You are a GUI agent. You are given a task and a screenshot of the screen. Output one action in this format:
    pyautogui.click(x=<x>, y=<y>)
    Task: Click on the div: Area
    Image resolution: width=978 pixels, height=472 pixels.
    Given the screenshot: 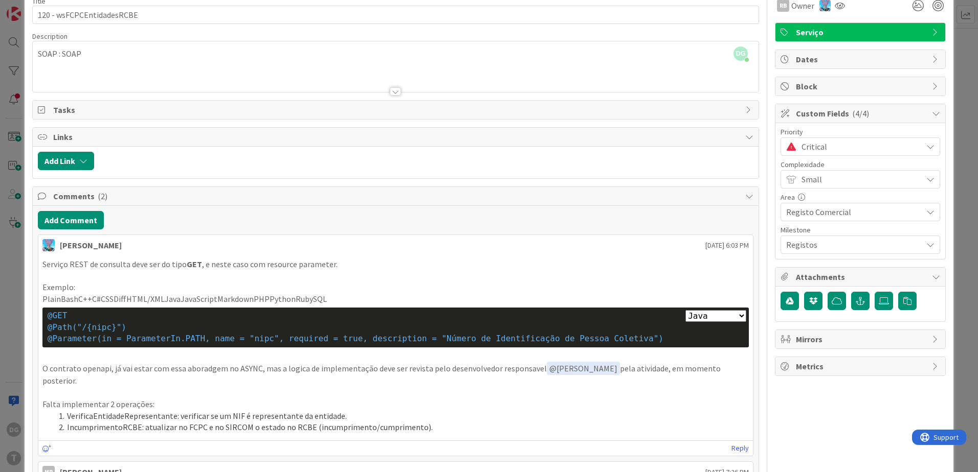 What is the action you would take?
    pyautogui.click(x=860, y=197)
    